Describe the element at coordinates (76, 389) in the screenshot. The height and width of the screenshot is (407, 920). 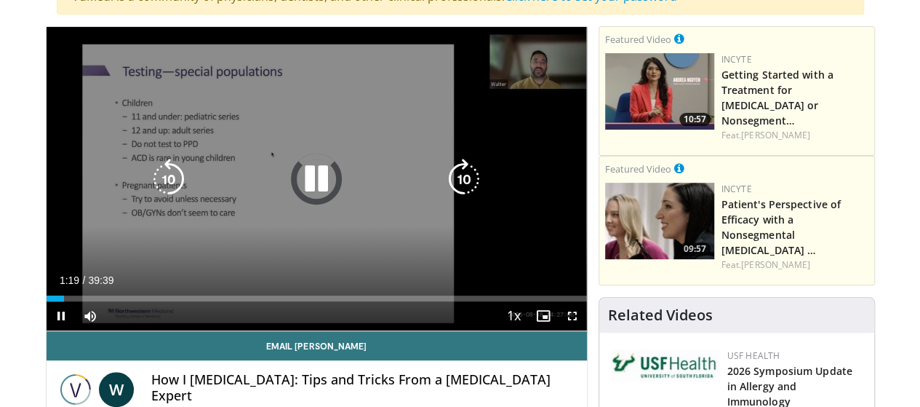
I see `img: Vumedi Week 2025` at that location.